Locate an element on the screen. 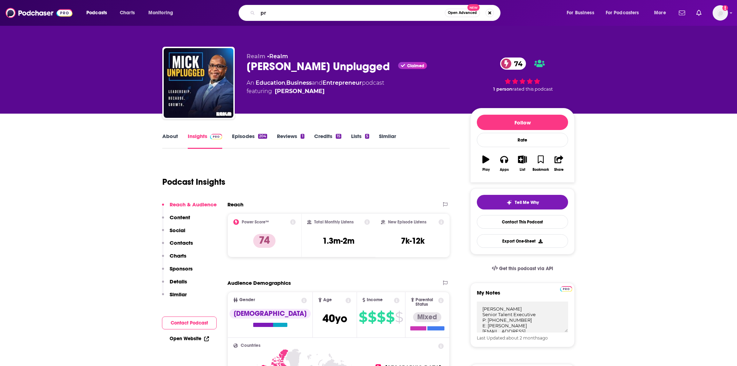  h2: Audience Demographics is located at coordinates (259, 283).